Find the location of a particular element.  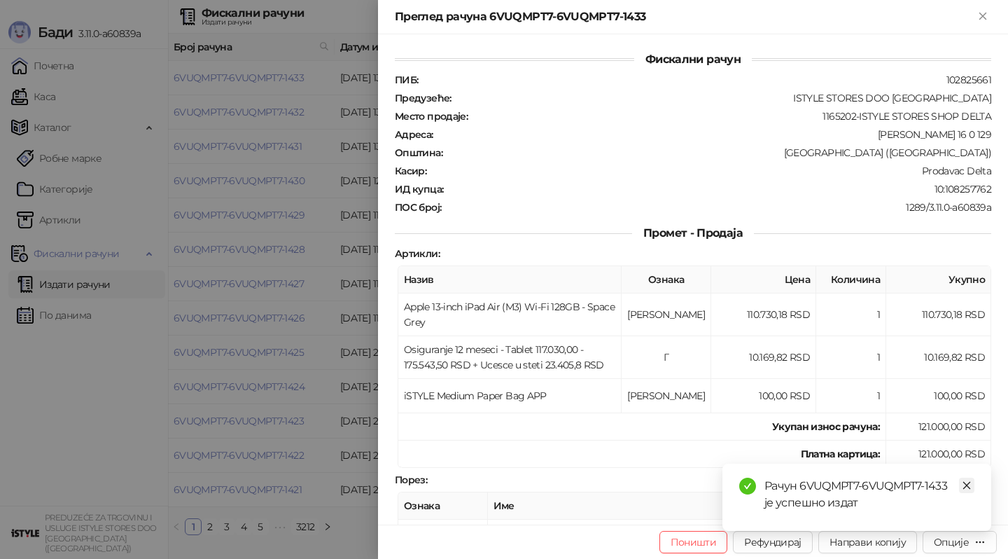

span: check-circle is located at coordinates (748, 486).